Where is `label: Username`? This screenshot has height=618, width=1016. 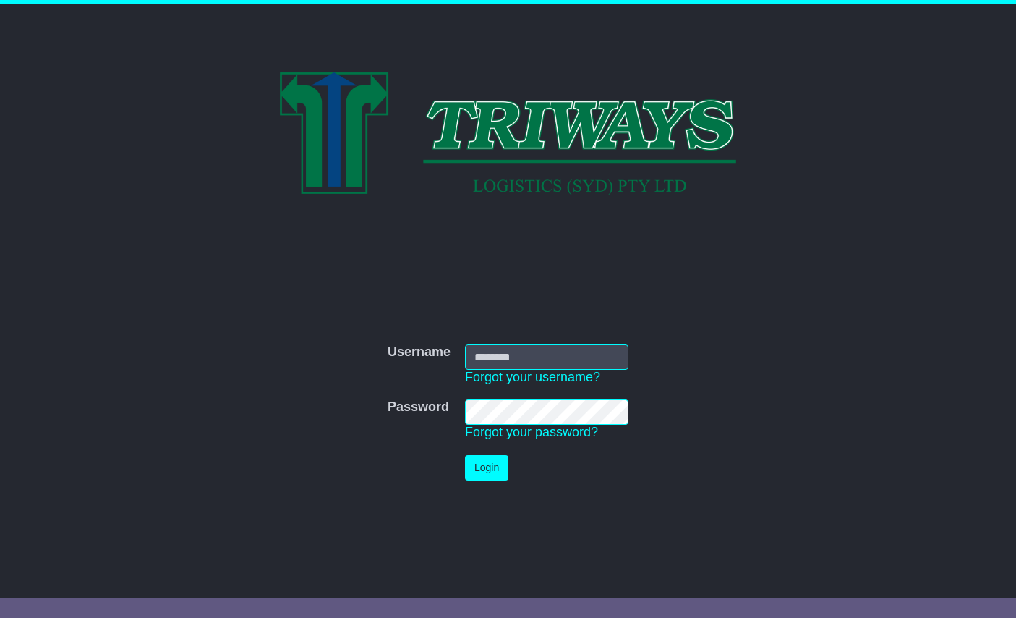 label: Username is located at coordinates (419, 352).